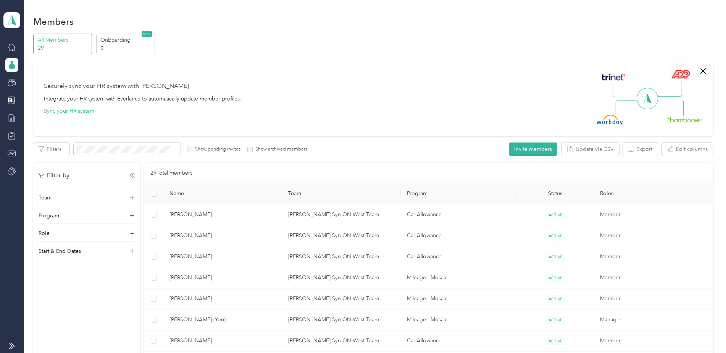  Describe the element at coordinates (45, 197) in the screenshot. I see `p: Team` at that location.